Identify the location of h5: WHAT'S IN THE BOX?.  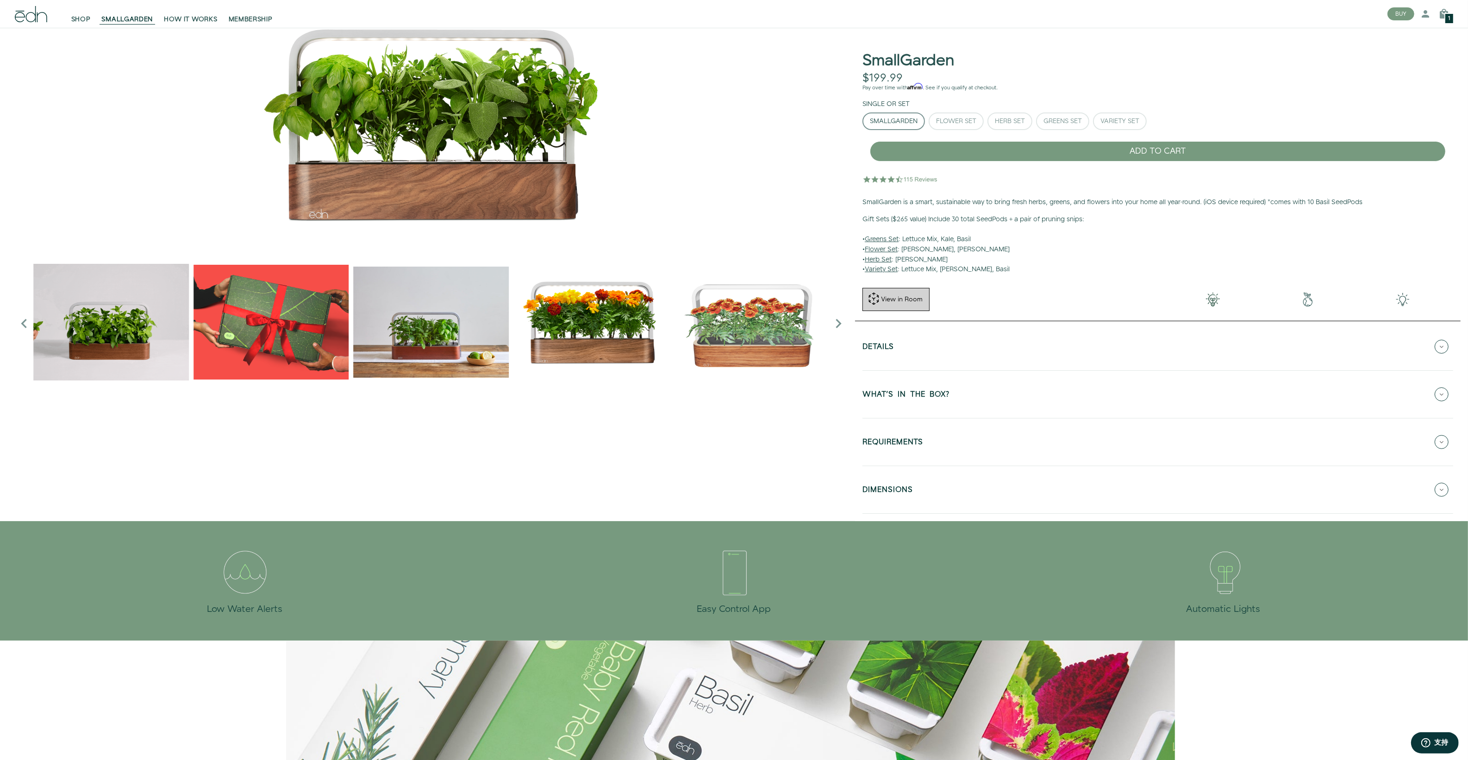
(906, 396).